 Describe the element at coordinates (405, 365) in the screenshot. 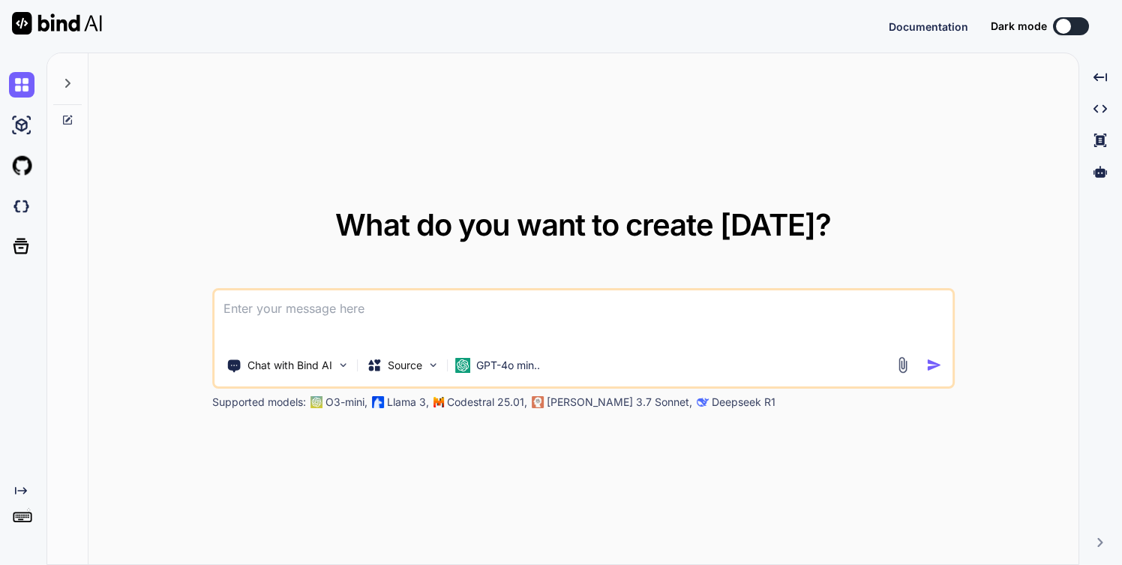

I see `p: Source` at that location.